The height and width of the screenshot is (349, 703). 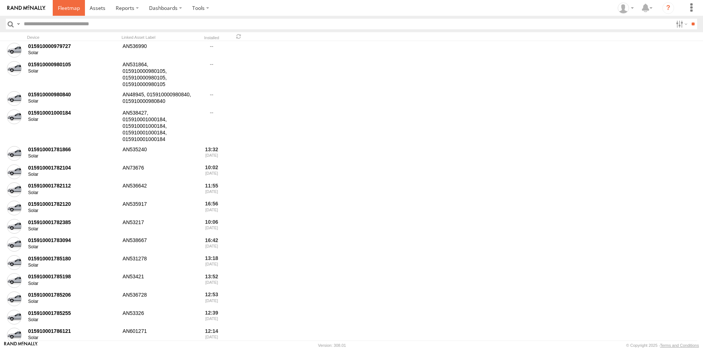 I want to click on div: AN53217, so click(x=158, y=226).